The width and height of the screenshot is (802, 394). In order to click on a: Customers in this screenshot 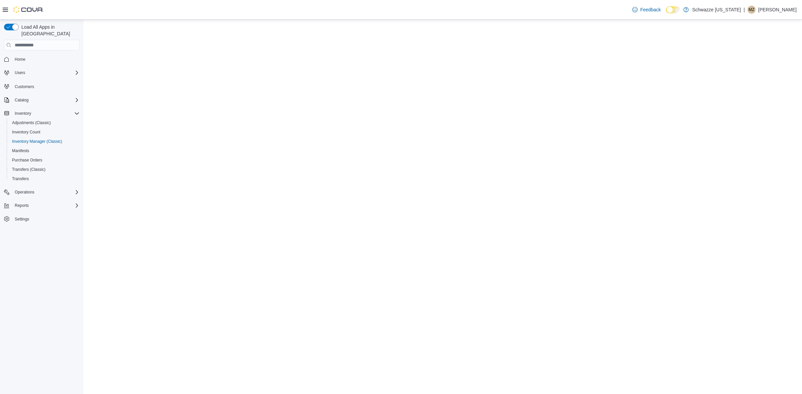, I will do `click(24, 87)`.